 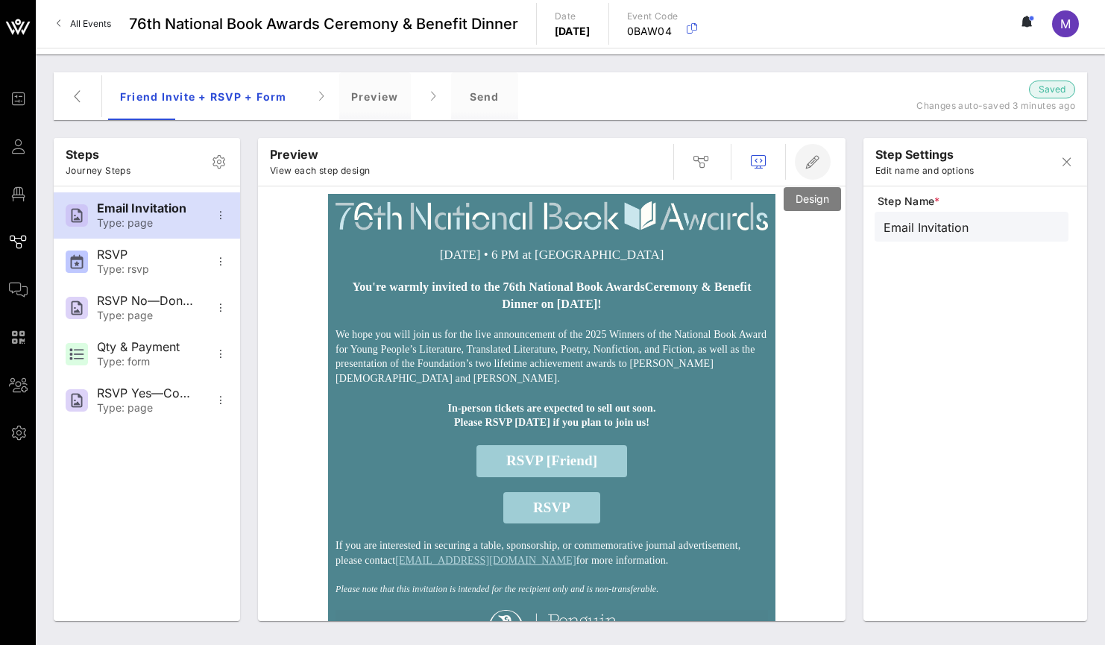 What do you see at coordinates (552, 356) in the screenshot?
I see `p: We hope you will join us for the live announcement of the 2025 Winners of the National Book Award...` at bounding box center [552, 356].